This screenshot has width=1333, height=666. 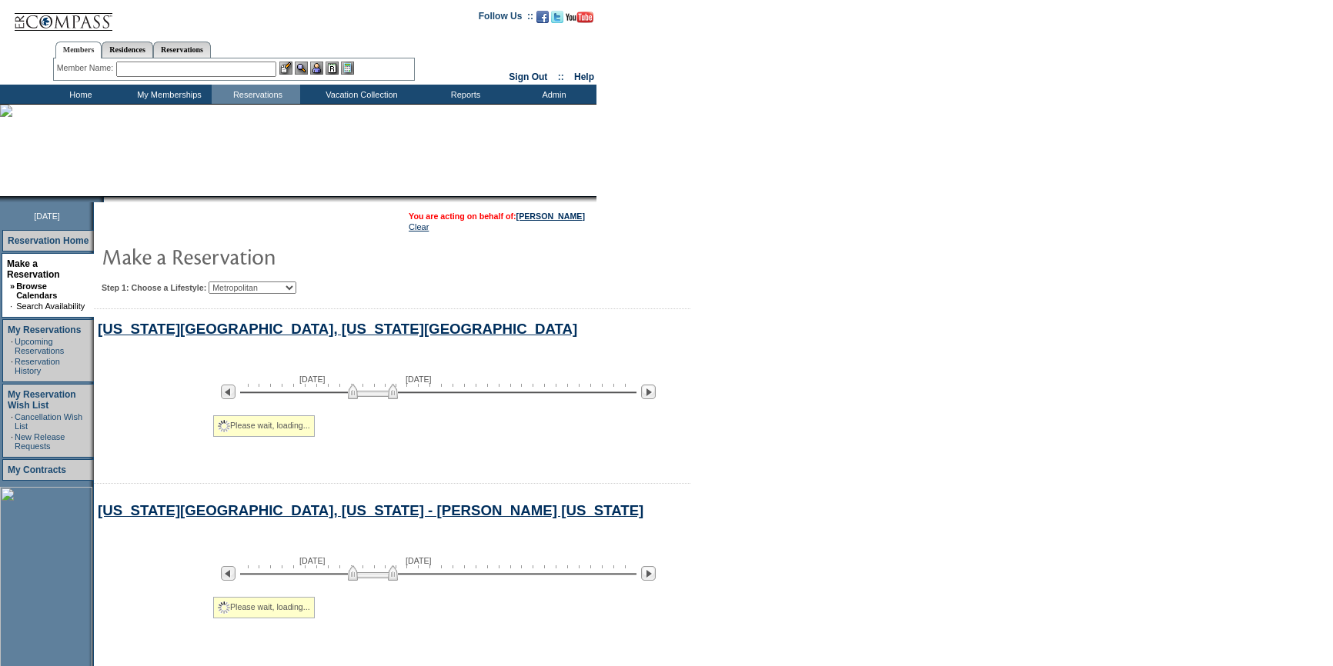 I want to click on a: Reservation Home, so click(x=48, y=241).